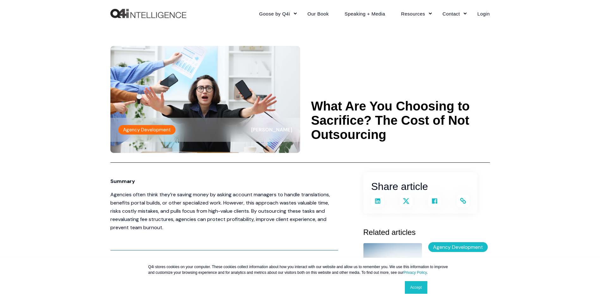  I want to click on a: Back to Home, so click(148, 14).